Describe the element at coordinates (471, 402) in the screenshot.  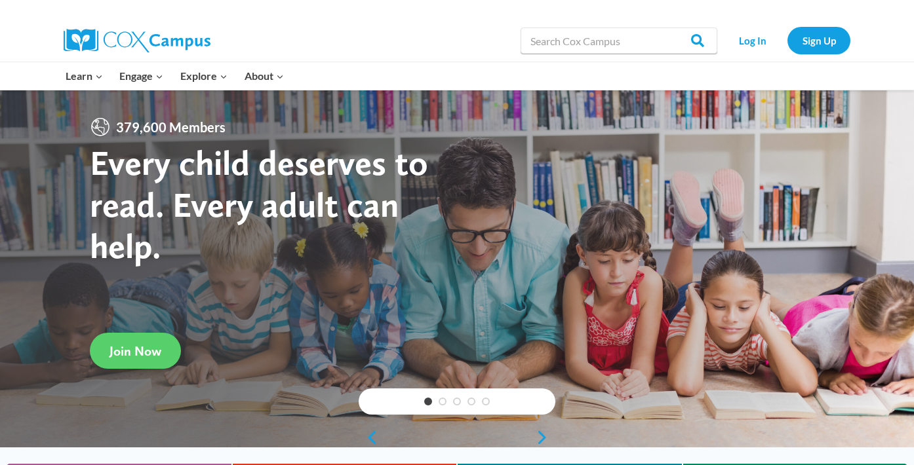
I see `a: 4` at that location.